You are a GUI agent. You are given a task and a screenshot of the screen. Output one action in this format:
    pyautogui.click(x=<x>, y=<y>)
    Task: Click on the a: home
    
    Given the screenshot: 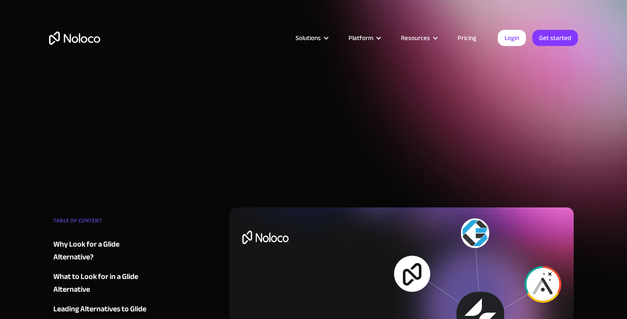 What is the action you would take?
    pyautogui.click(x=75, y=38)
    